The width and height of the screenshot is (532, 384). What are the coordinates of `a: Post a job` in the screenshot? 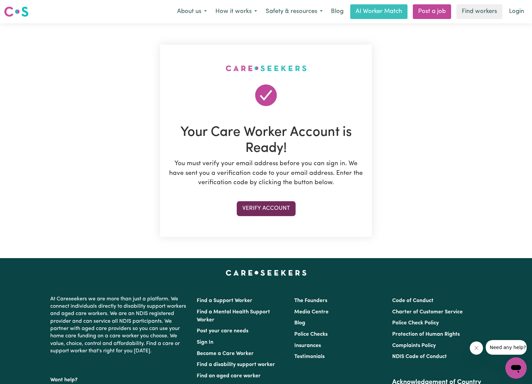 It's located at (431, 12).